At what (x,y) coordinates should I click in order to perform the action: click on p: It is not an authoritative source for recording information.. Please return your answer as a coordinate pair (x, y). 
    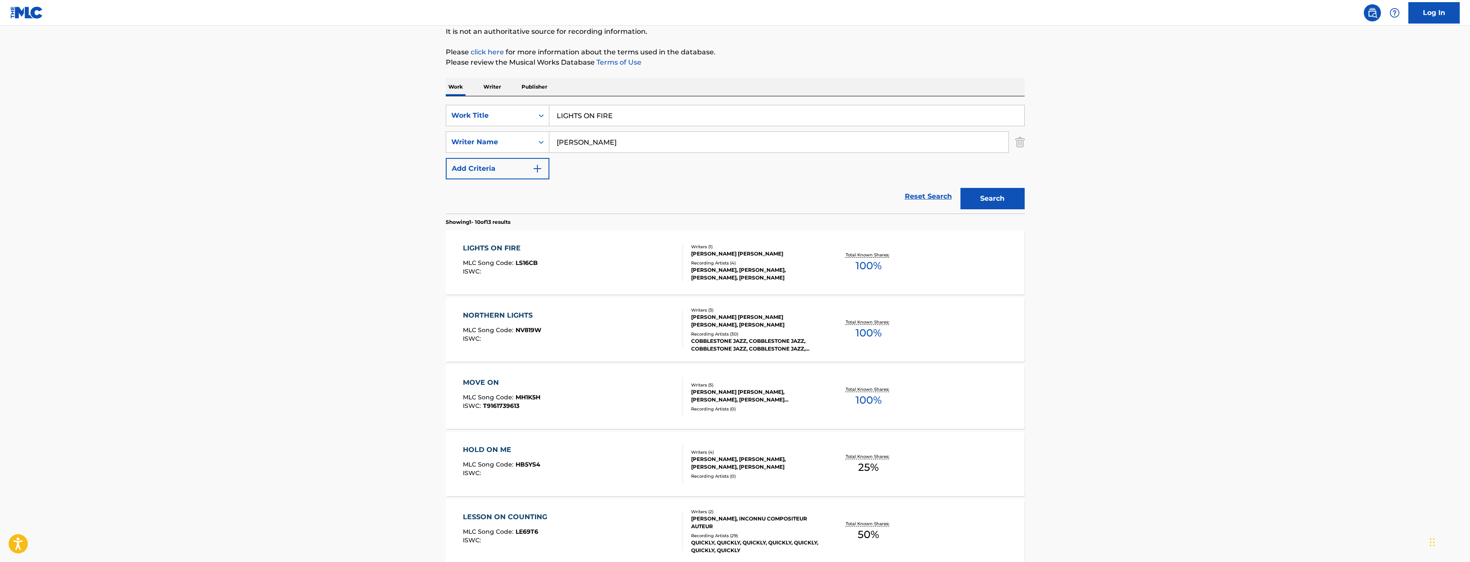
    Looking at the image, I should click on (735, 32).